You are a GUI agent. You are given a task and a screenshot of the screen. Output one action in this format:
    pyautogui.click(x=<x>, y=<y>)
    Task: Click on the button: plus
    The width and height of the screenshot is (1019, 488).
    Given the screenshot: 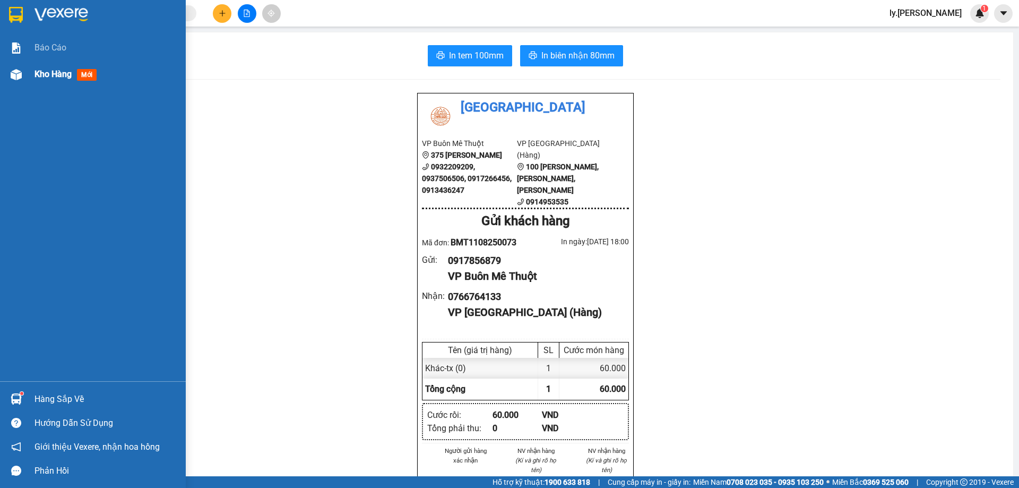 What is the action you would take?
    pyautogui.click(x=222, y=13)
    